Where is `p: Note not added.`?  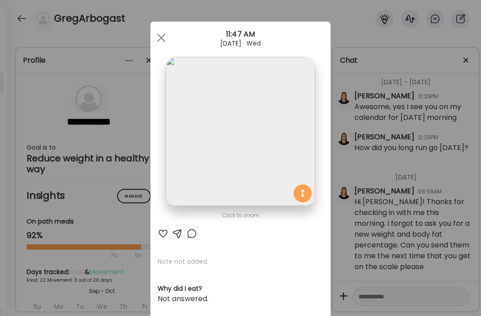 p: Note not added. is located at coordinates (241, 261).